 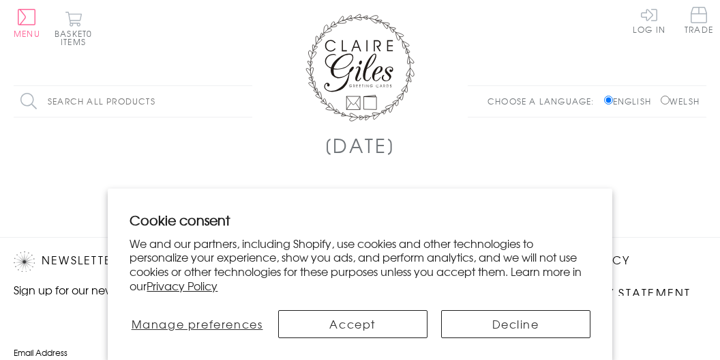 I want to click on p: Sign up for our newsletter to receive the latest product launches, news and offers directly to yo..., so click(x=120, y=306).